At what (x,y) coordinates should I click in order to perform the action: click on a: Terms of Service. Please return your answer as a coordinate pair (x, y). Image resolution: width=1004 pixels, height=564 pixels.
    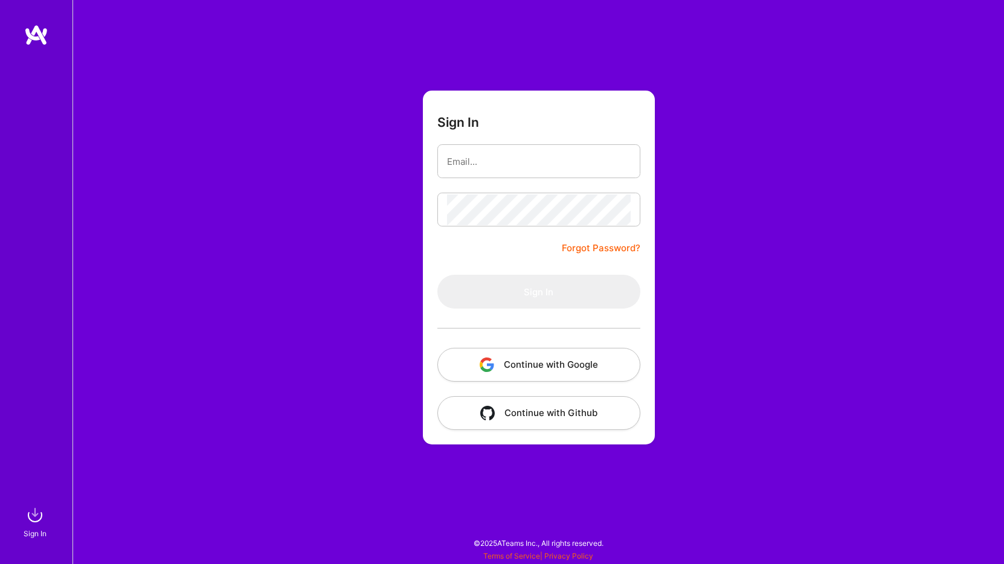
    Looking at the image, I should click on (512, 556).